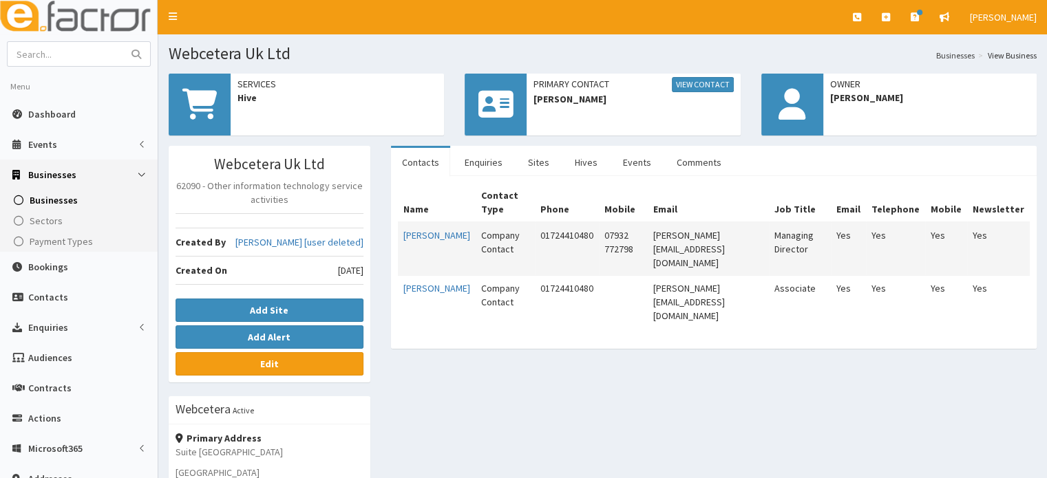 This screenshot has width=1047, height=478. What do you see at coordinates (436, 202) in the screenshot?
I see `th: Name` at bounding box center [436, 202].